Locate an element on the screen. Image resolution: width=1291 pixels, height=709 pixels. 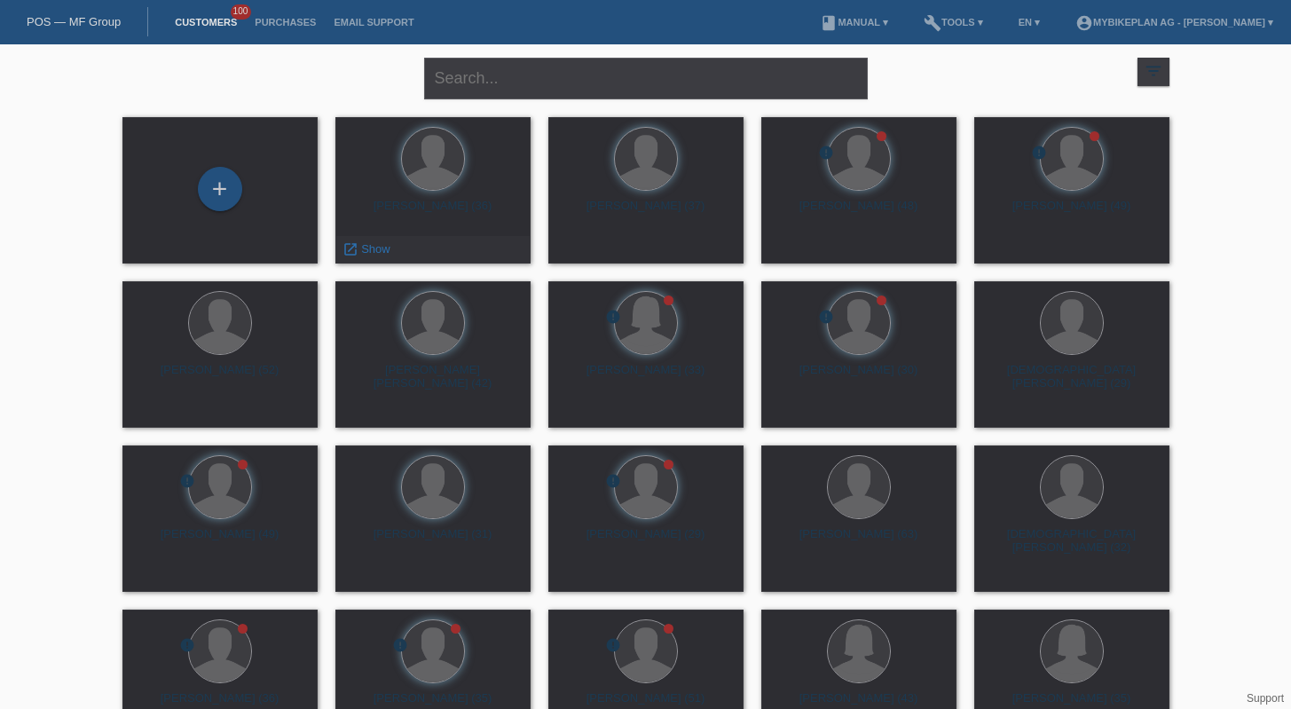
span: Show is located at coordinates (375, 248).